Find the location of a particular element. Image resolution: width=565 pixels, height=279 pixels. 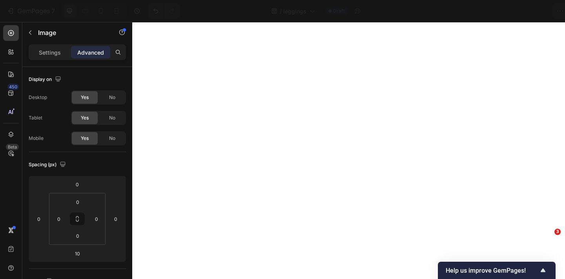

span: Draft is located at coordinates (339, 11).